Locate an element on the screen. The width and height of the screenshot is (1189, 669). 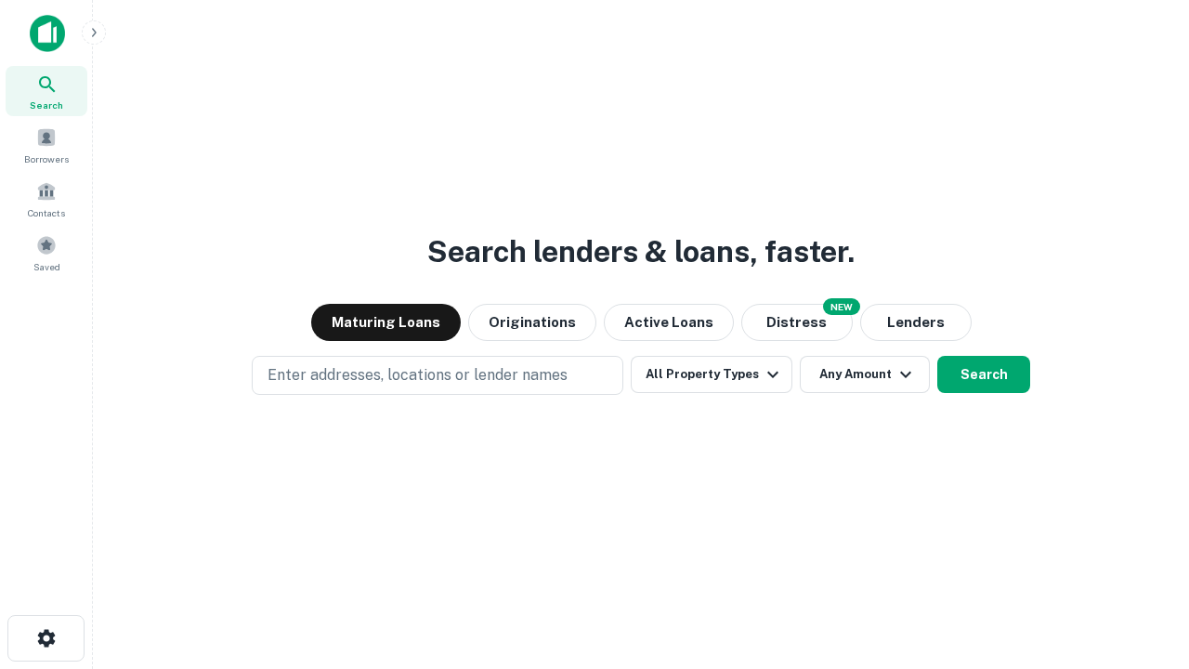
button: Lenders is located at coordinates (916, 322).